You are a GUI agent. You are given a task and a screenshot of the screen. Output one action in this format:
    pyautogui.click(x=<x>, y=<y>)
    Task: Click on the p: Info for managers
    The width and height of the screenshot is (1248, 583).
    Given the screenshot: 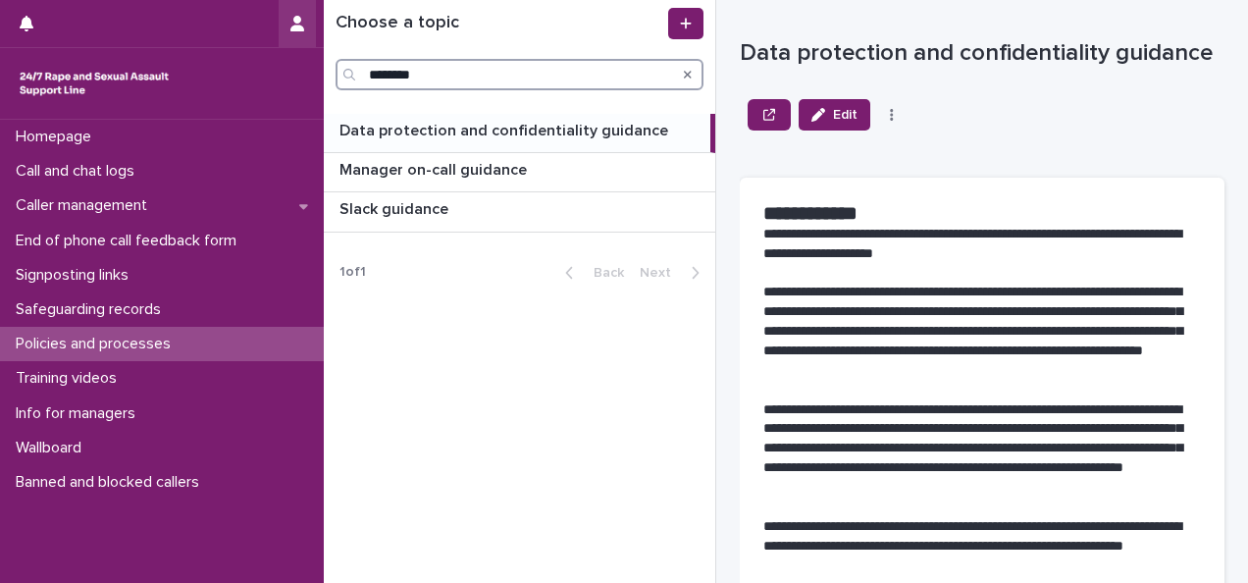 What is the action you would take?
    pyautogui.click(x=79, y=413)
    